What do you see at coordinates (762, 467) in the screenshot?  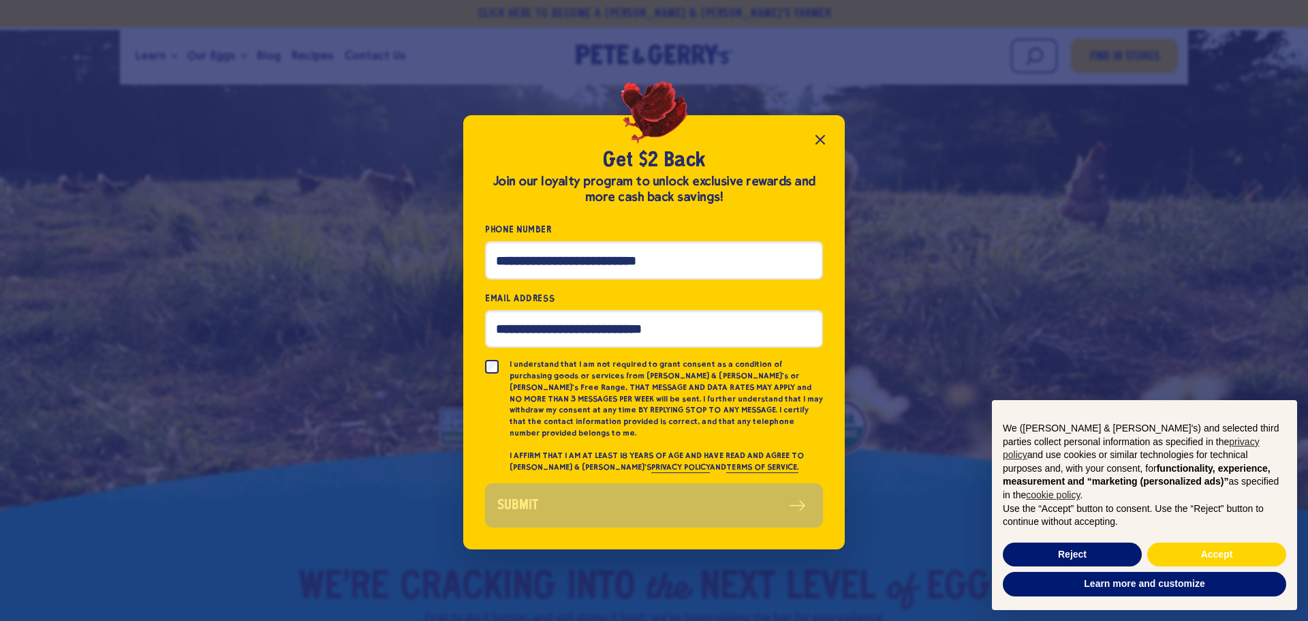 I see `a: TERMS OF SERVICE.` at bounding box center [762, 467].